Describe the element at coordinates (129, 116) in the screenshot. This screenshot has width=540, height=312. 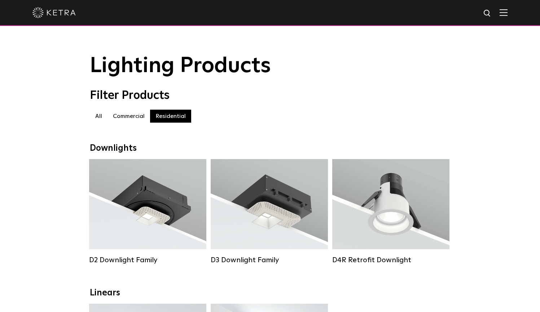
I see `label: Commercial` at that location.